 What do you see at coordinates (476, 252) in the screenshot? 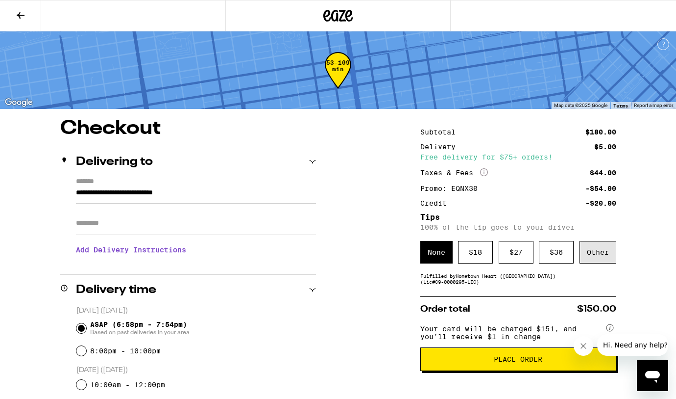
I see `div: $ 18` at bounding box center [476, 252].